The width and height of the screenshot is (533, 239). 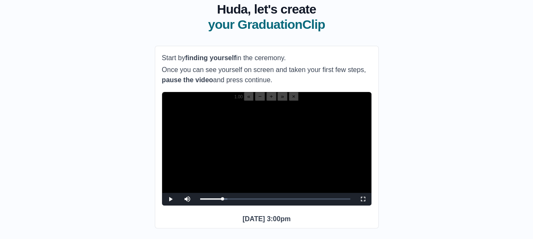 I want to click on p: Once you can see yourself on screen and taken your first few steps, and press continue., so click(x=267, y=75).